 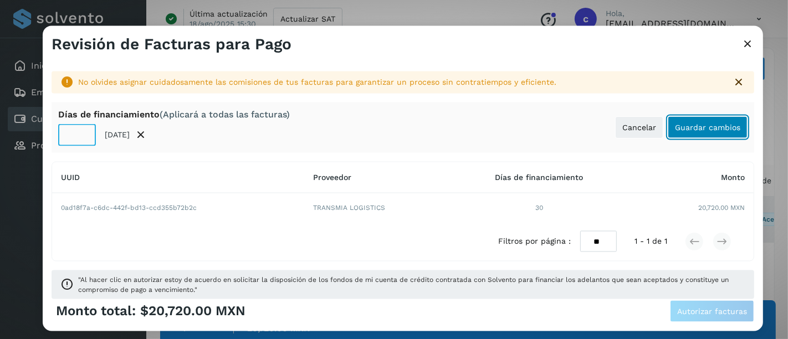 What do you see at coordinates (722, 207) in the screenshot?
I see `span: 20,720.00 MXN` at bounding box center [722, 207].